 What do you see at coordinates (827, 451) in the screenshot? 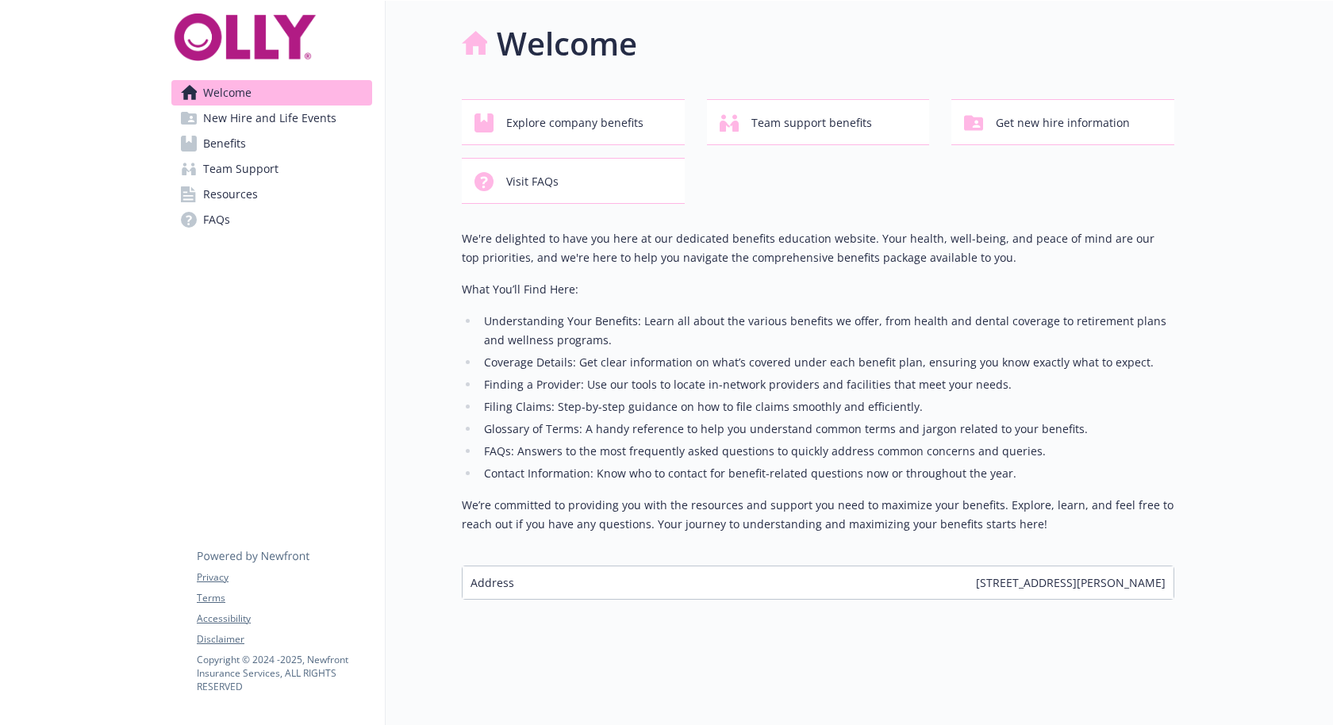
I see `li: FAQs: Answers to the most frequently asked questions to quickly address common concerns and queries.` at bounding box center [827, 451].